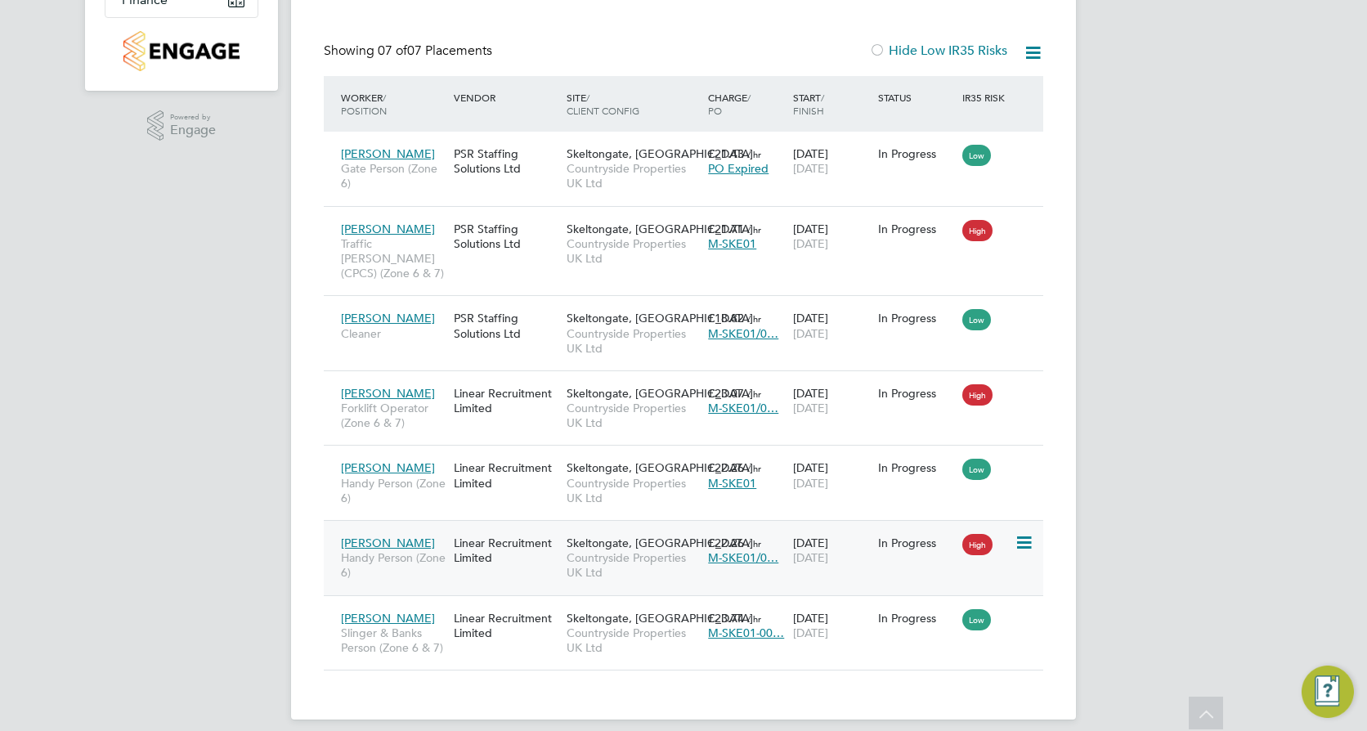  What do you see at coordinates (193, 130) in the screenshot?
I see `span: Engage` at bounding box center [193, 130].